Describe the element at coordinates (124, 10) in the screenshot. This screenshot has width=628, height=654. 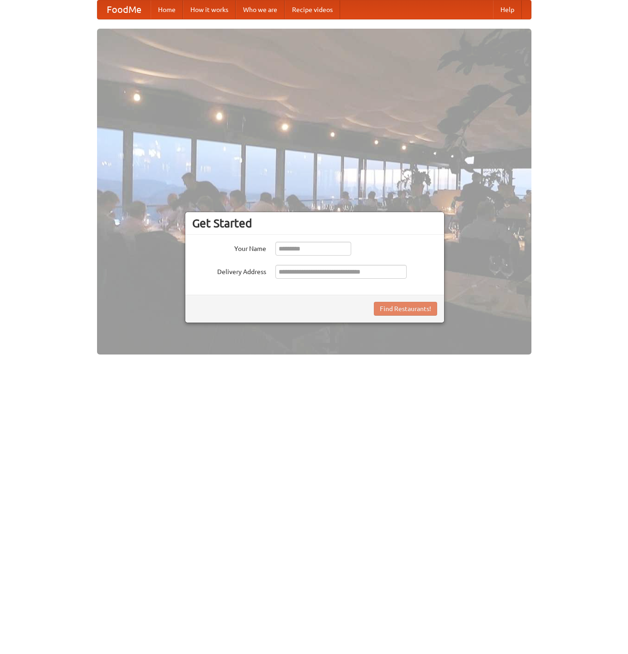
I see `a: FoodMe` at that location.